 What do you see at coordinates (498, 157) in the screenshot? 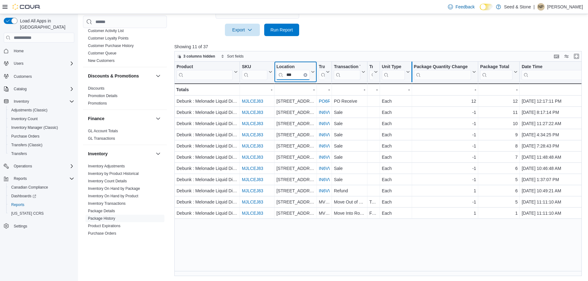
I see `div: 7` at bounding box center [498, 157].